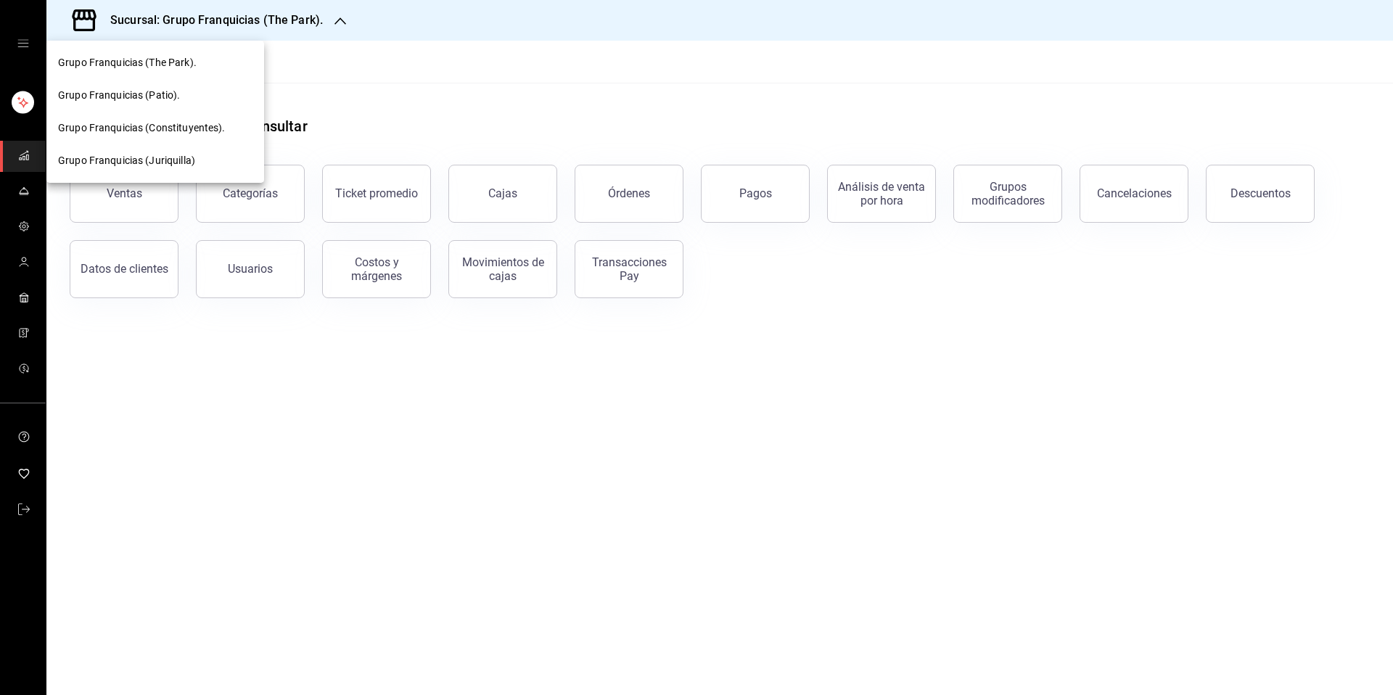 The width and height of the screenshot is (1393, 695). I want to click on span: Grupo Franquicias (Constituyentes)., so click(141, 128).